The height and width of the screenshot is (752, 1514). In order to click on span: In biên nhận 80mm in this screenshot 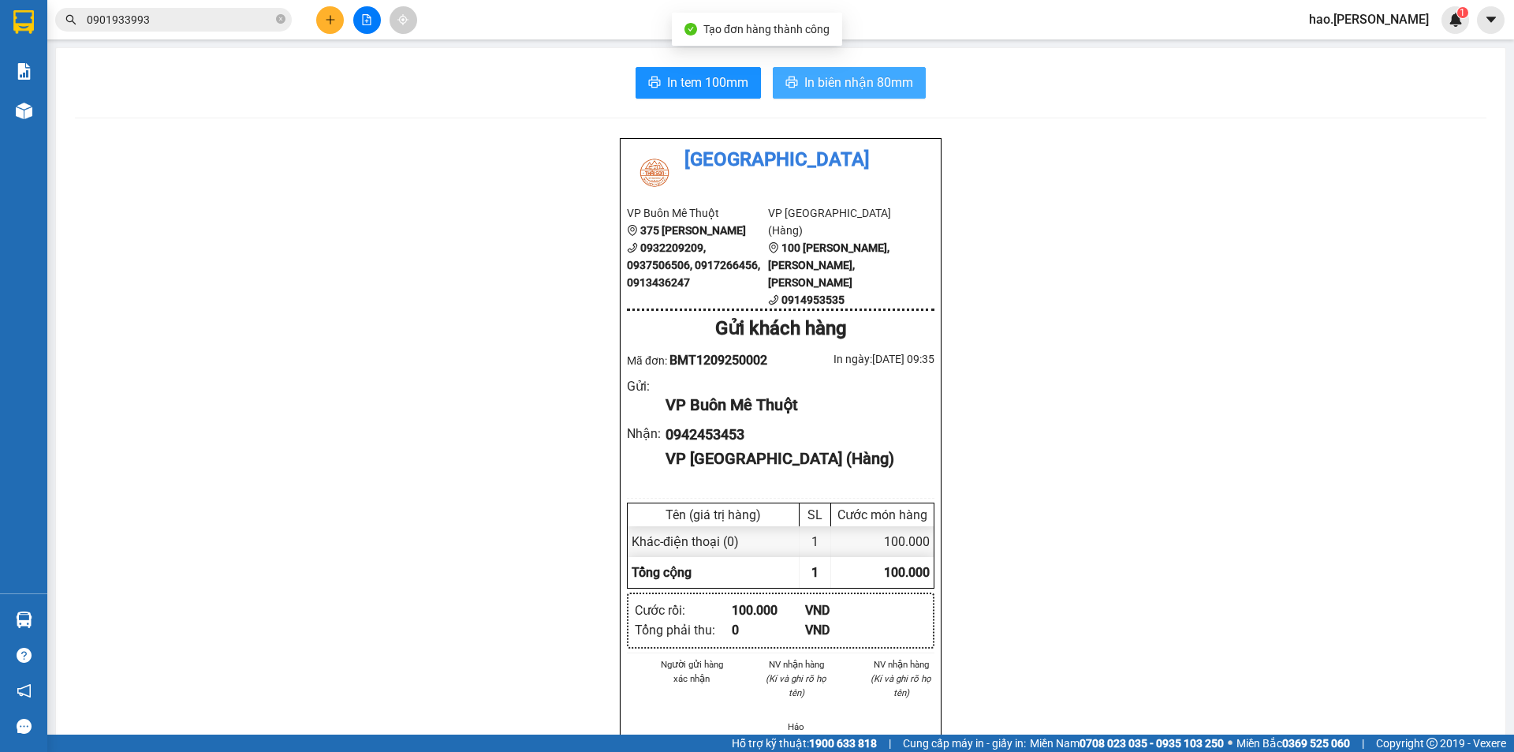, I will do `click(859, 82)`.